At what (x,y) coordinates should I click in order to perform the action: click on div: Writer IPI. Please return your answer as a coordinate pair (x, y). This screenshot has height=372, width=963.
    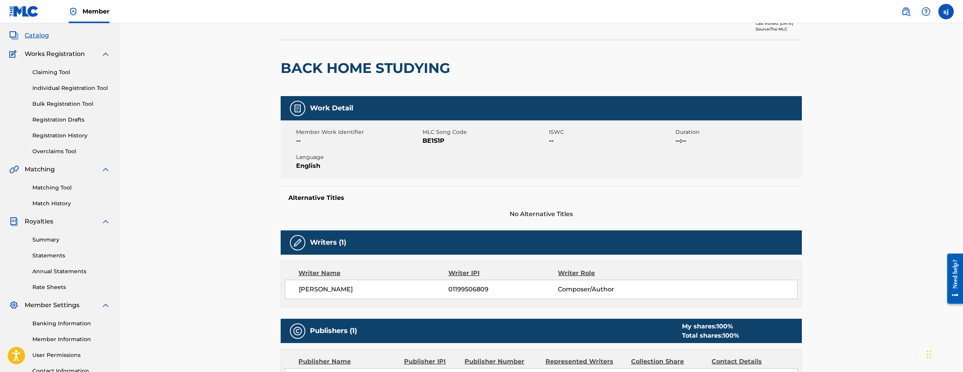
    Looking at the image, I should click on (503, 273).